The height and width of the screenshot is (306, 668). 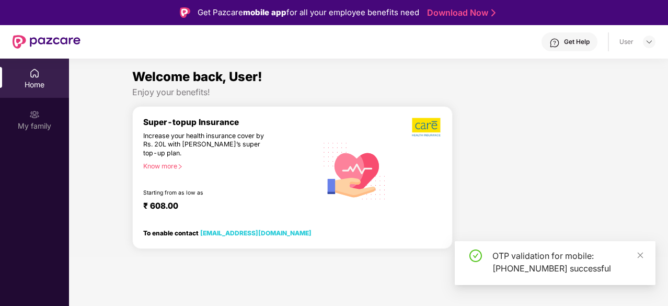 What do you see at coordinates (197, 76) in the screenshot?
I see `span: Welcome back, User!` at bounding box center [197, 76].